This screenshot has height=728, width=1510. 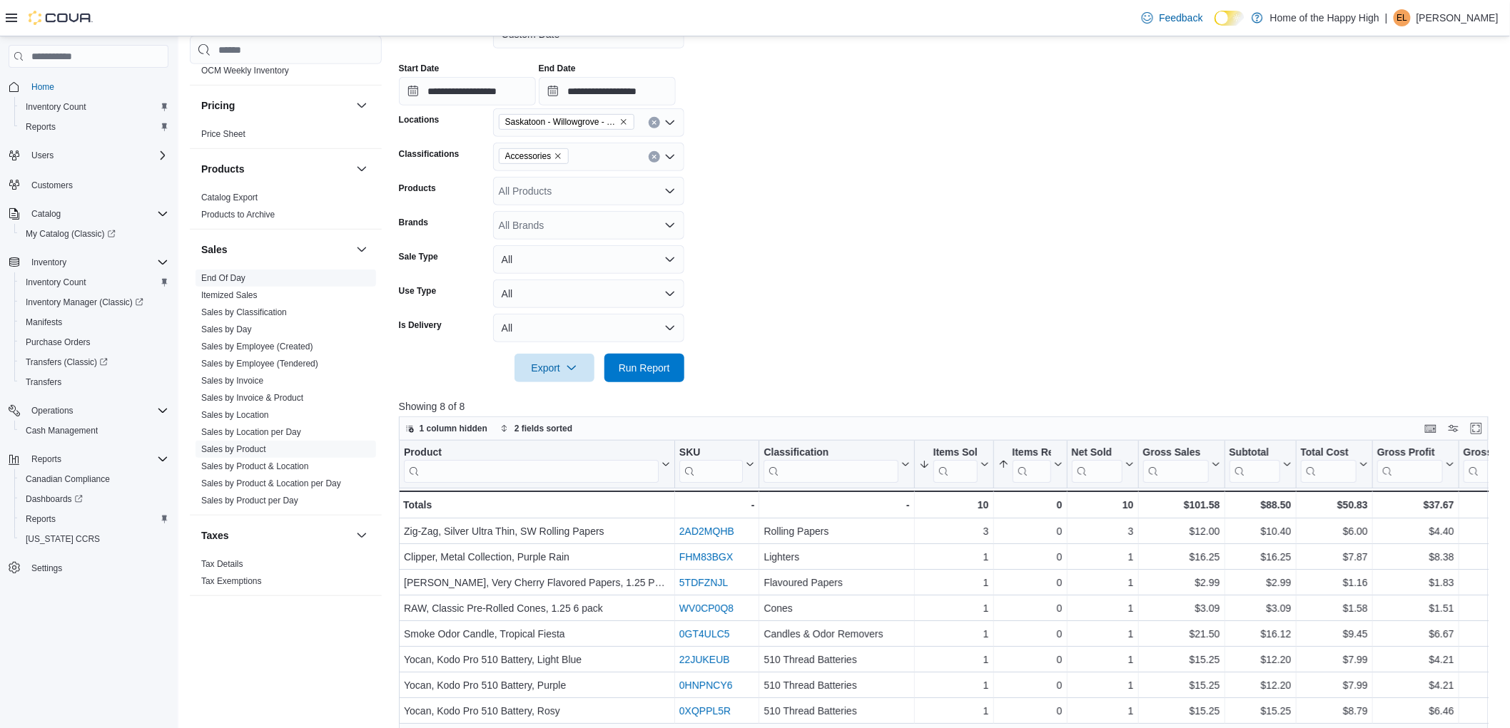 I want to click on div: Taxes, so click(x=285, y=576).